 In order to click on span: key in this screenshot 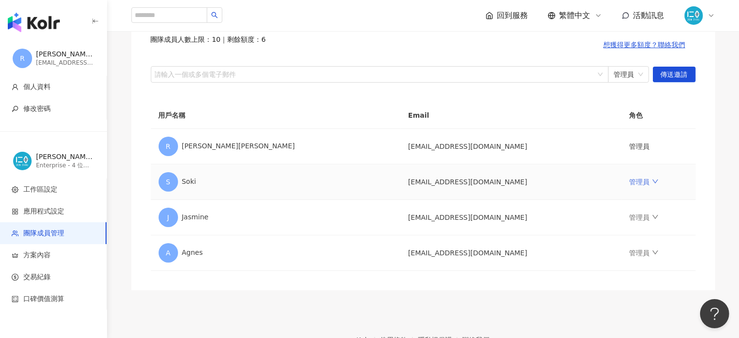, I will do `click(15, 109)`.